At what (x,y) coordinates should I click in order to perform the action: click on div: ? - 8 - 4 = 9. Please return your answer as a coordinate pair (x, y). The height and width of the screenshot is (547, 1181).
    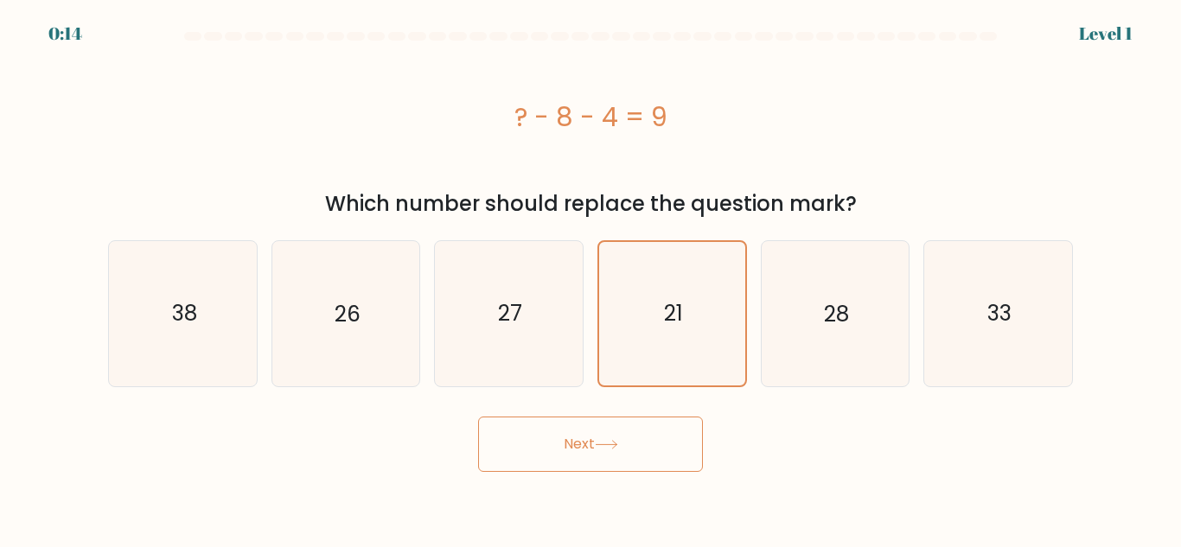
    Looking at the image, I should click on (591, 117).